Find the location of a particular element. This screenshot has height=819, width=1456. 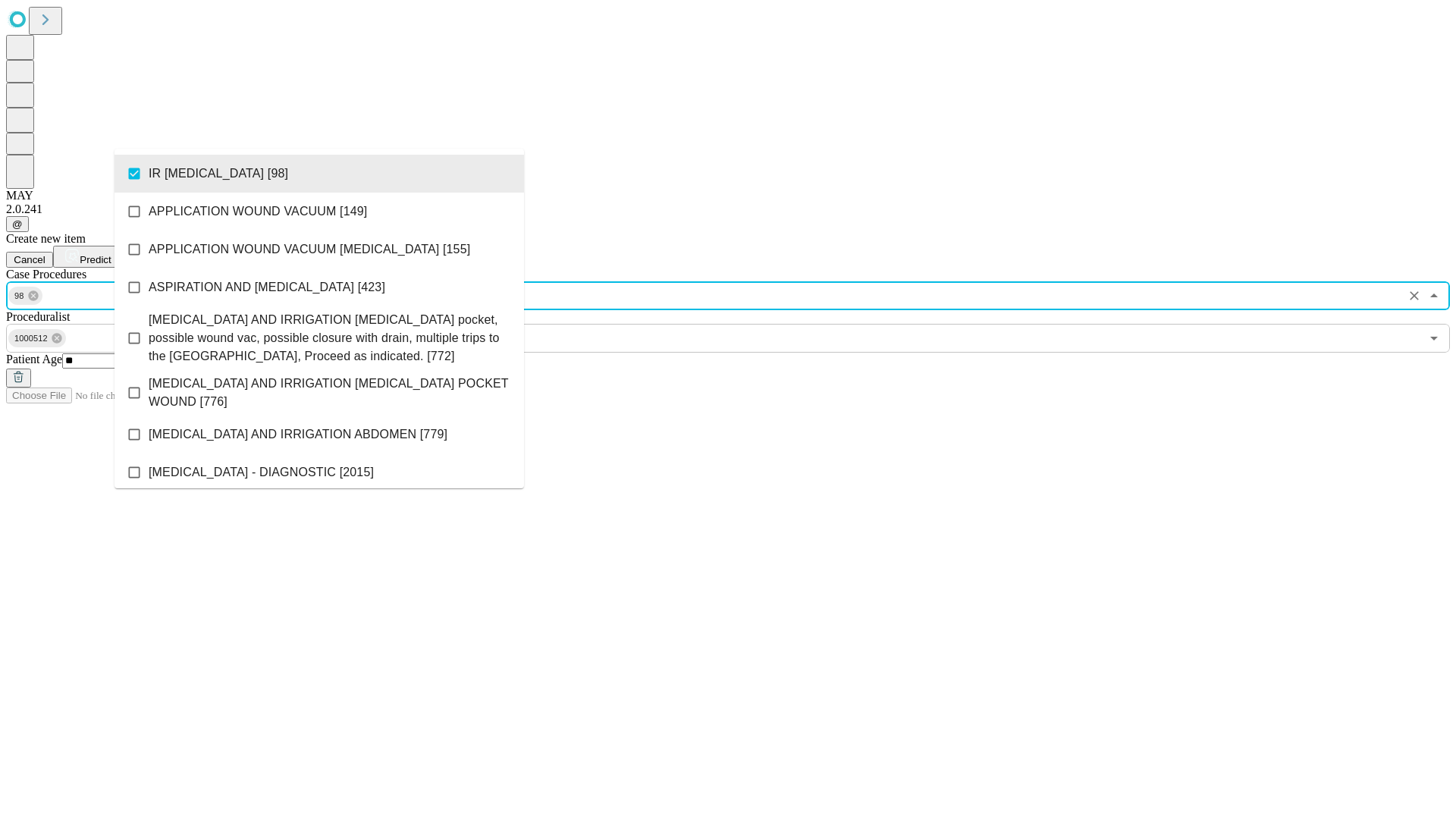

div: 98 is located at coordinates (25, 296).